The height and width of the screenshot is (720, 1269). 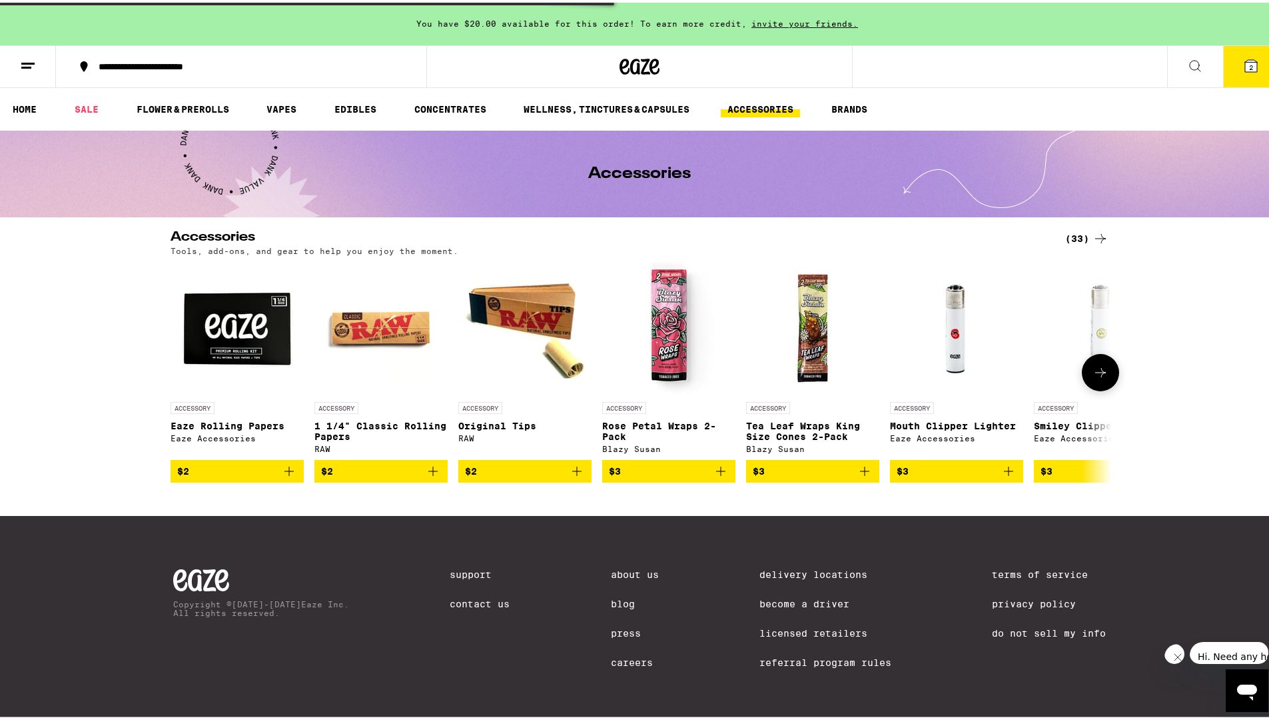 I want to click on span: invite your friends., so click(x=805, y=21).